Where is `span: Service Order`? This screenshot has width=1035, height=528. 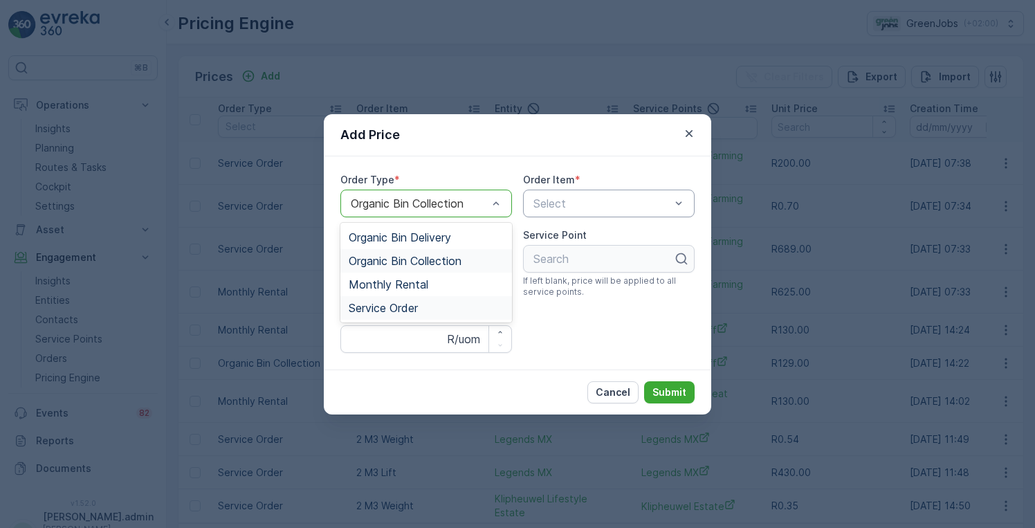
span: Service Order is located at coordinates (383, 308).